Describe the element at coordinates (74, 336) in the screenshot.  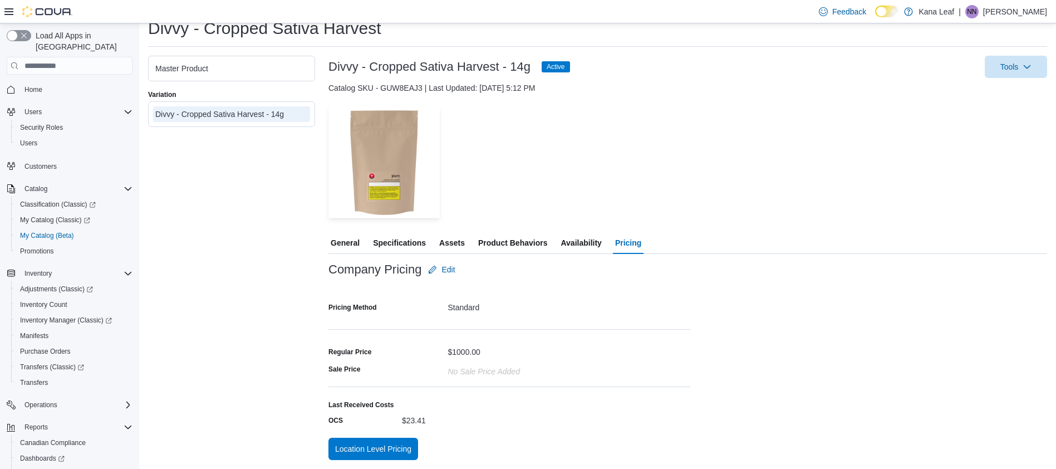
I see `button: Manifests` at that location.